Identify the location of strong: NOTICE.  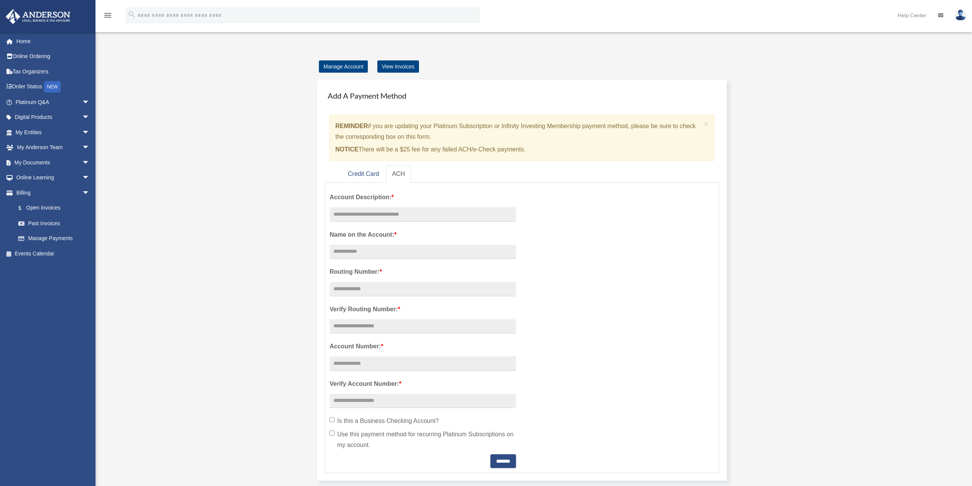
(347, 149).